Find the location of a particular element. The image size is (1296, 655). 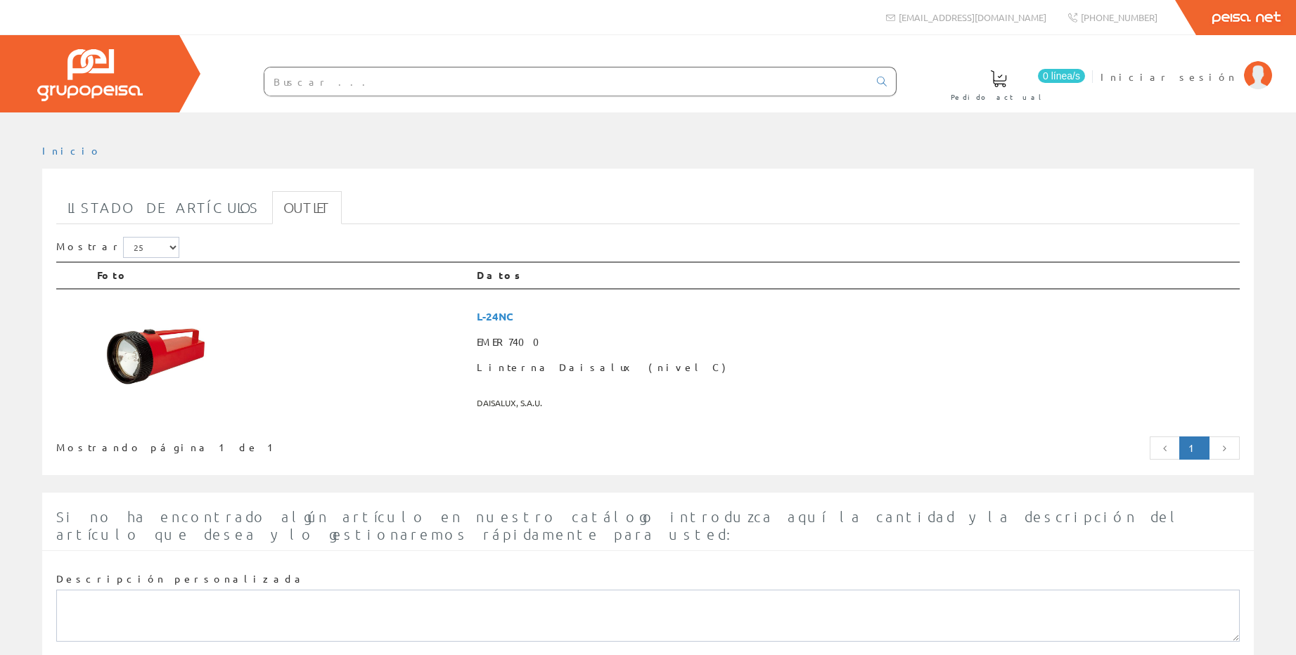

span: Pedido actual is located at coordinates (998, 97).